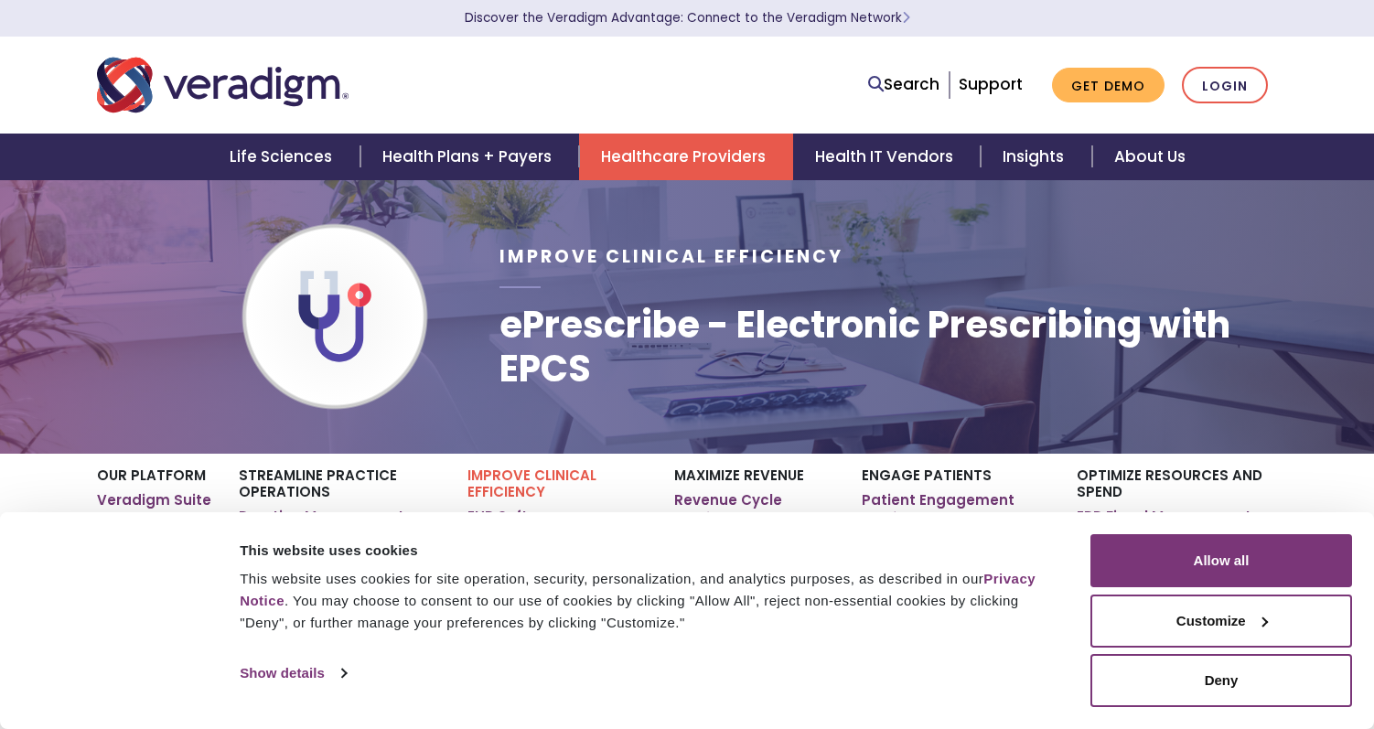 Image resolution: width=1374 pixels, height=729 pixels. I want to click on a: Support, so click(991, 84).